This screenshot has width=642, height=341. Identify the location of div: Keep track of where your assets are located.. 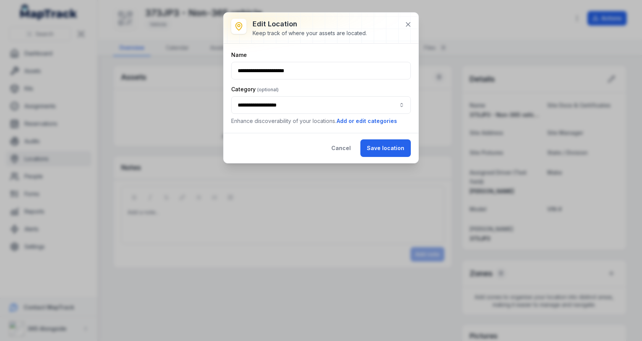
(309, 33).